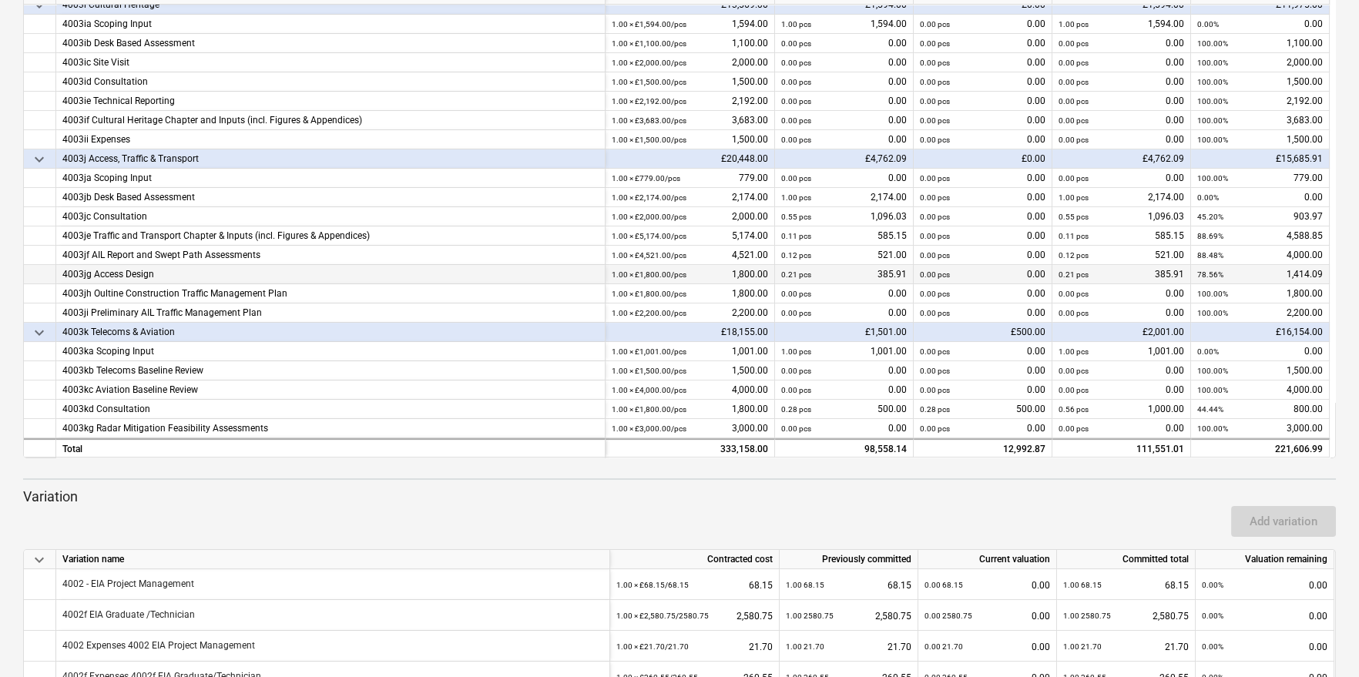  I want to click on small: 0.55 pcs, so click(1073, 216).